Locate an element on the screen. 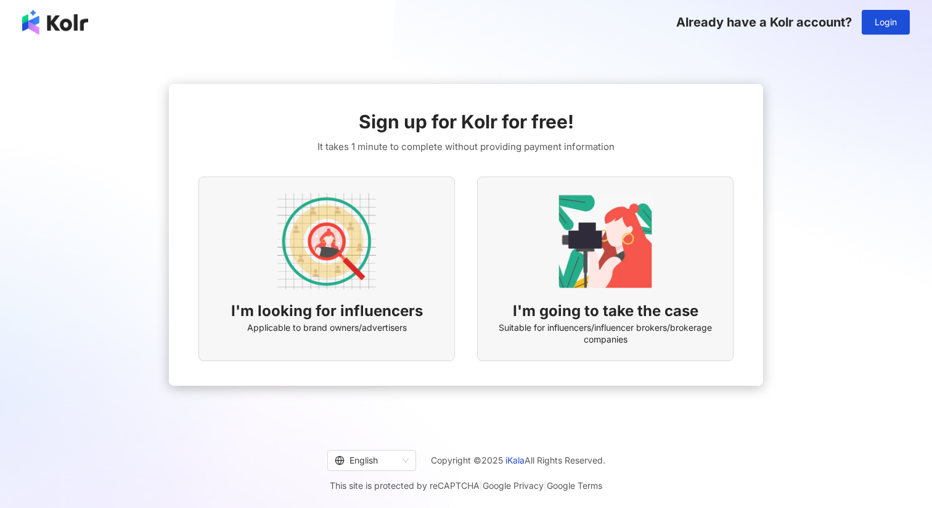  span: Suitable for influencers/influencer brokers/brokerage companies is located at coordinates (606, 333).